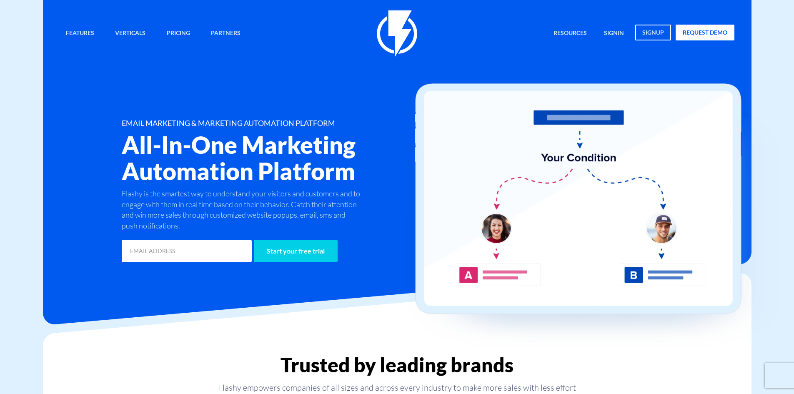 The width and height of the screenshot is (794, 394). What do you see at coordinates (653, 32) in the screenshot?
I see `a: signup` at bounding box center [653, 32].